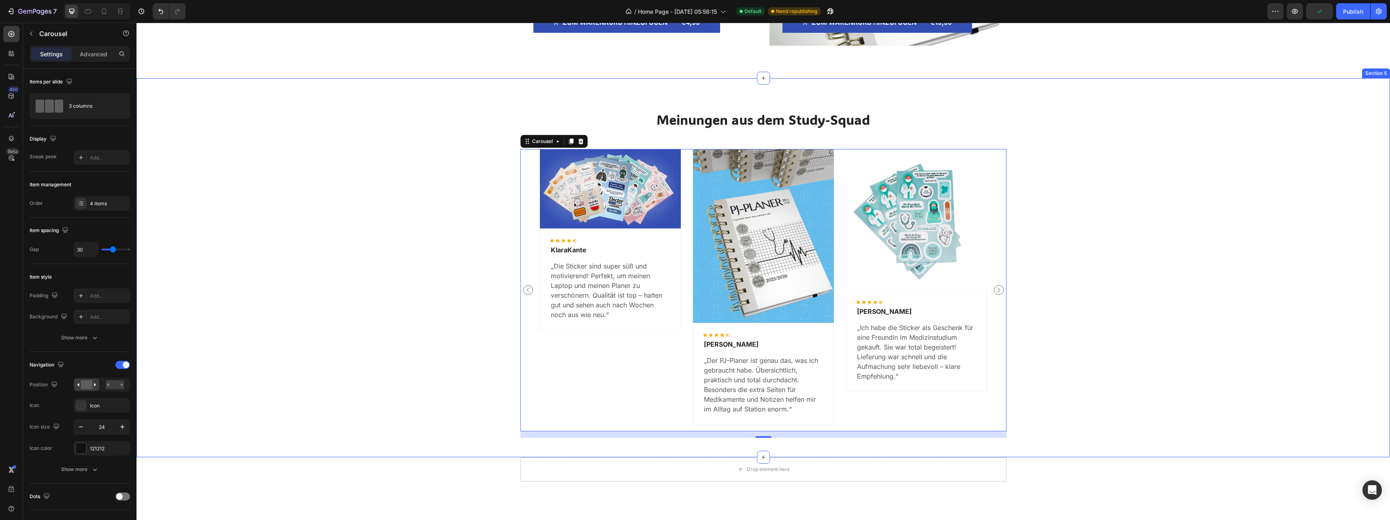 This screenshot has width=1390, height=520. I want to click on span: Need republishing, so click(797, 11).